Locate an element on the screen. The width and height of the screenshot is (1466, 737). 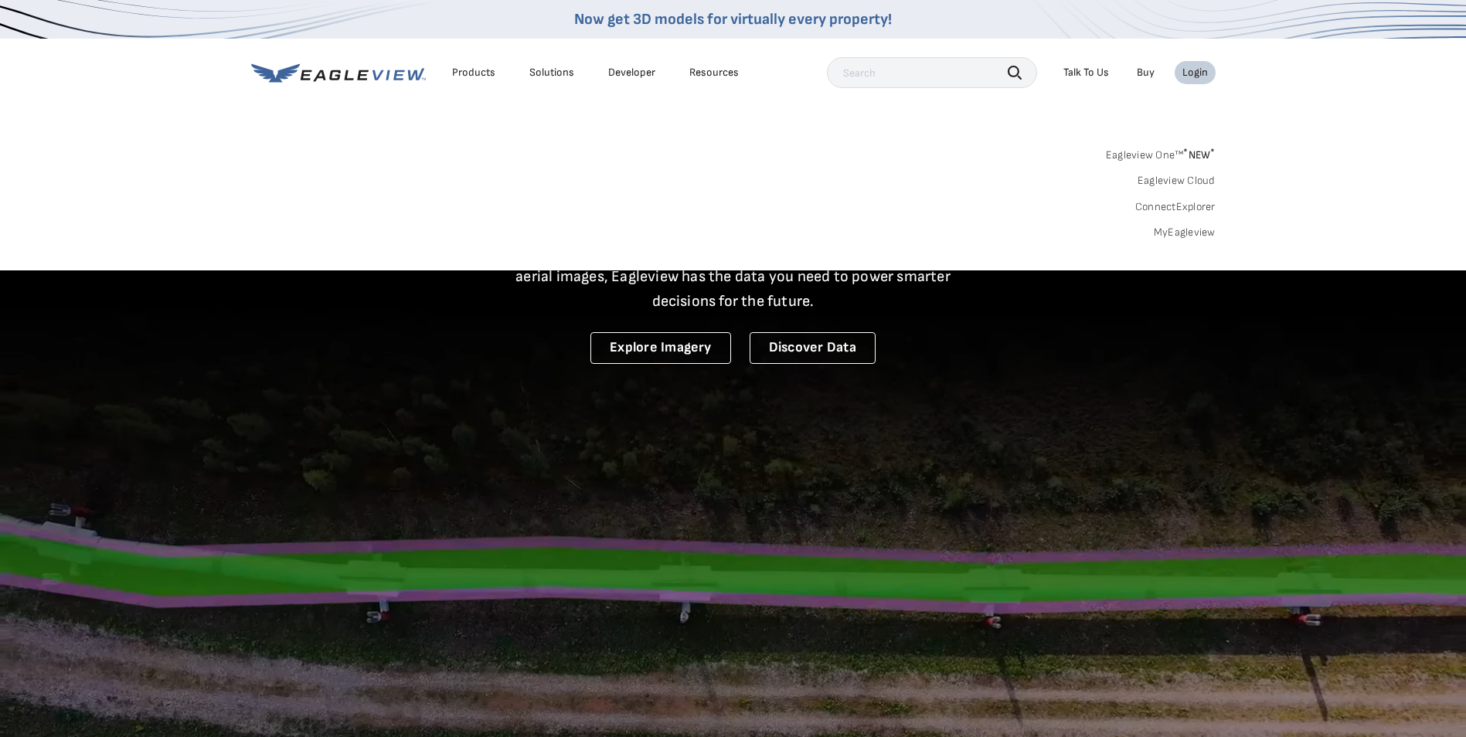
div: Products is located at coordinates (474, 73).